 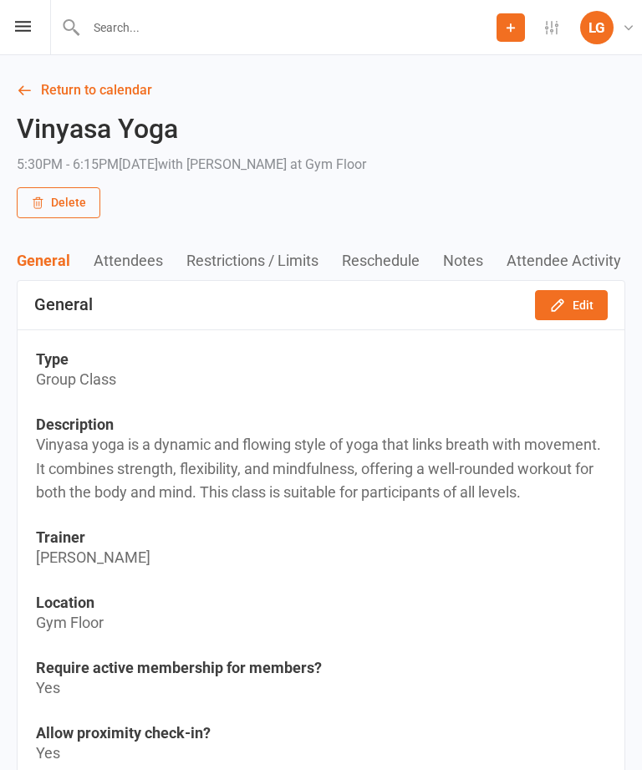 What do you see at coordinates (264, 260) in the screenshot?
I see `button: Restrictions / Limits` at bounding box center [264, 260].